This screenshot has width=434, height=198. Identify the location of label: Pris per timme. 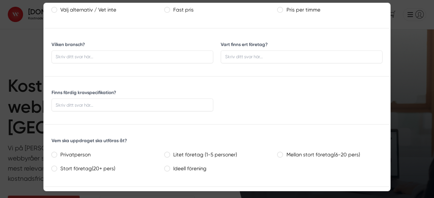
(332, 10).